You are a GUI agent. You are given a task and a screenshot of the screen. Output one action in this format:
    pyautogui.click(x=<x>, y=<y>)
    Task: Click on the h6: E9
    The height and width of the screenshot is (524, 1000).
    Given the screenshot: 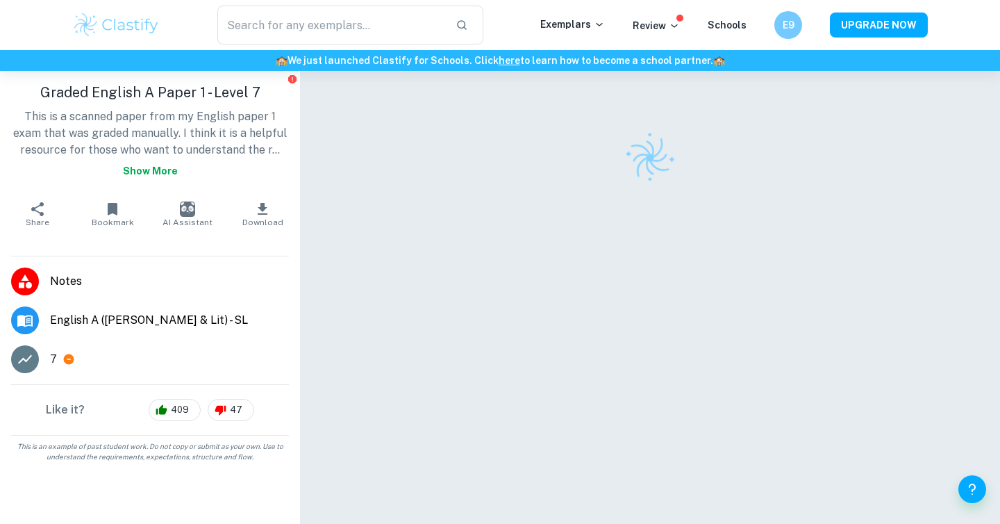 What is the action you would take?
    pyautogui.click(x=788, y=25)
    